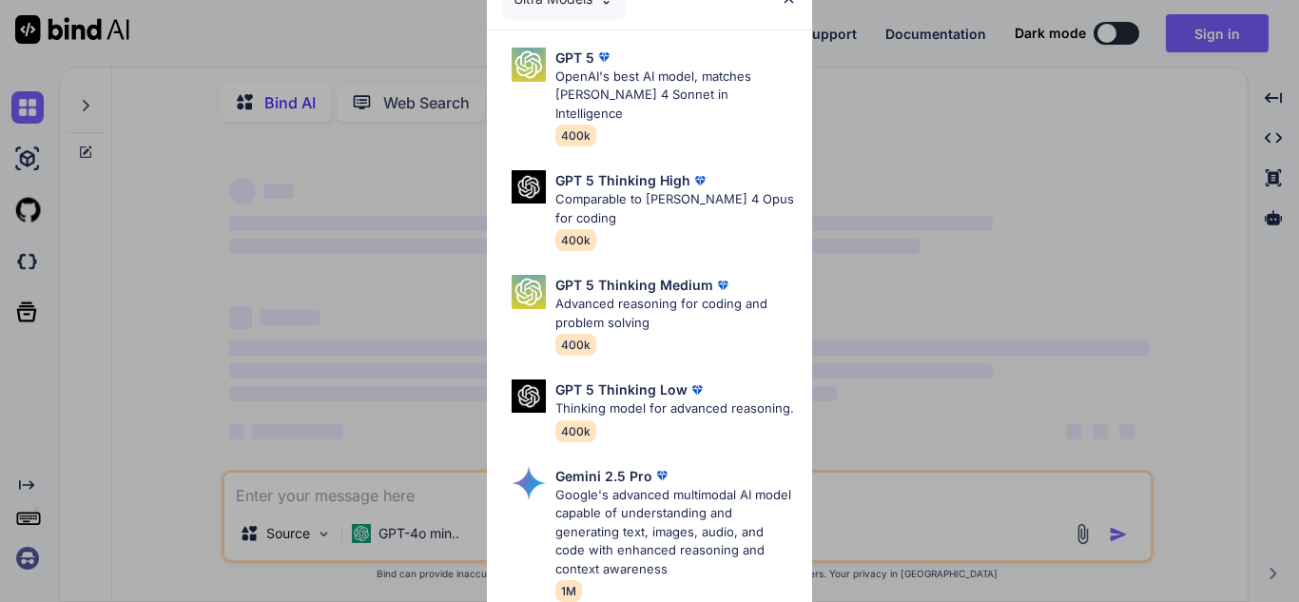 The width and height of the screenshot is (1299, 602). What do you see at coordinates (676, 313) in the screenshot?
I see `p: Advanced reasoning for coding and problem solving` at bounding box center [676, 313].